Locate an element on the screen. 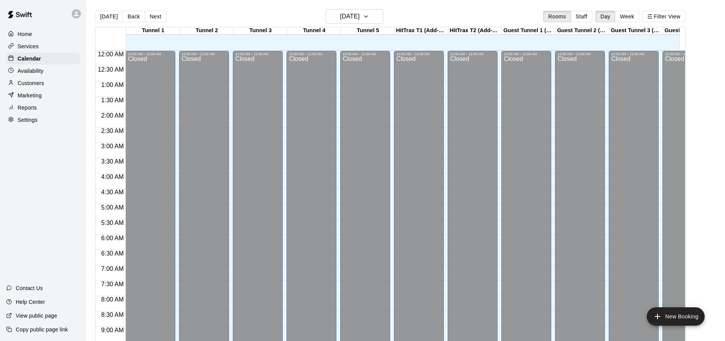 This screenshot has height=341, width=725. div: Customers is located at coordinates (43, 83).